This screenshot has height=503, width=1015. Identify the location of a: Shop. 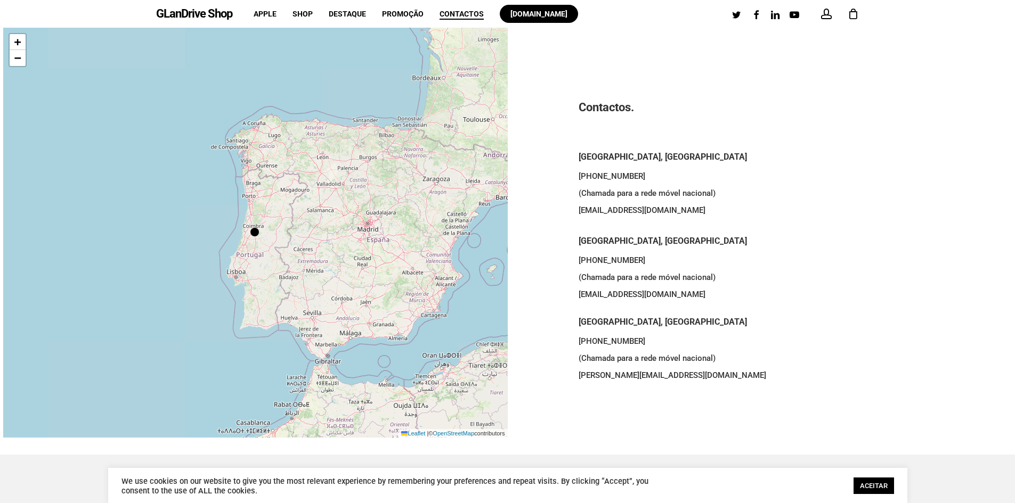
(303, 14).